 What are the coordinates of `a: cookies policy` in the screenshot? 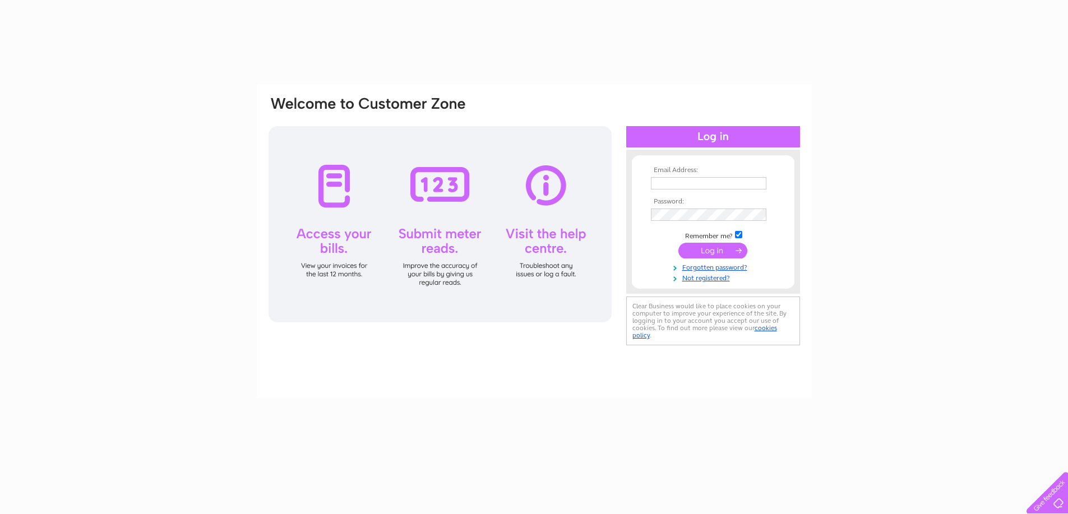 It's located at (705, 331).